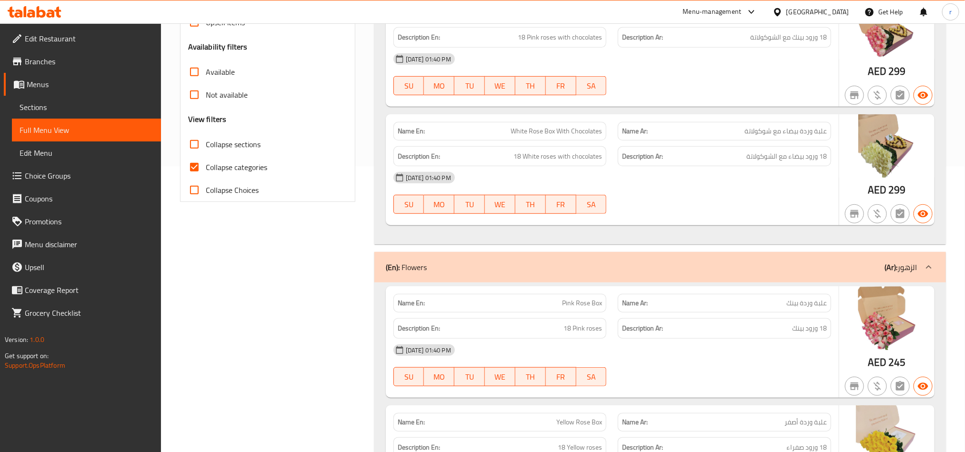 This screenshot has width=965, height=452. Describe the element at coordinates (233, 144) in the screenshot. I see `span: Collapse sections` at that location.